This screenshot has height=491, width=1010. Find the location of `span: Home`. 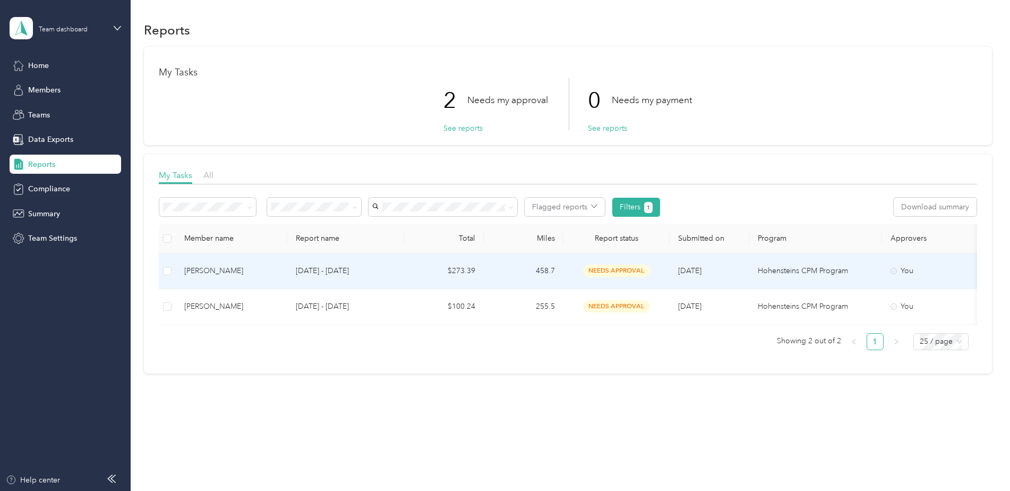

span: Home is located at coordinates (38, 65).